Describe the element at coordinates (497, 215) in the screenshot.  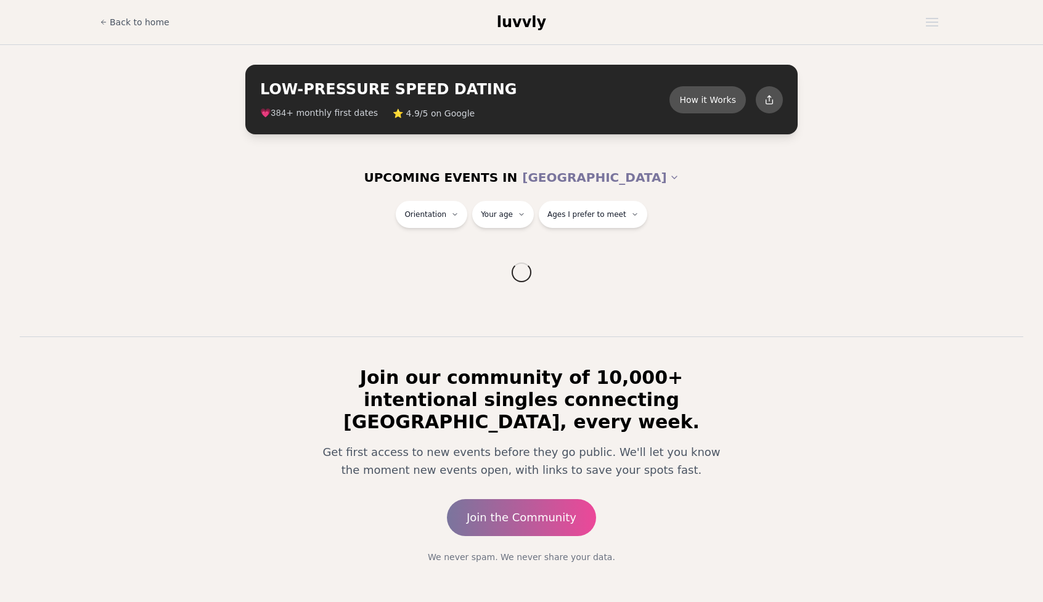
I see `span: Your age` at that location.